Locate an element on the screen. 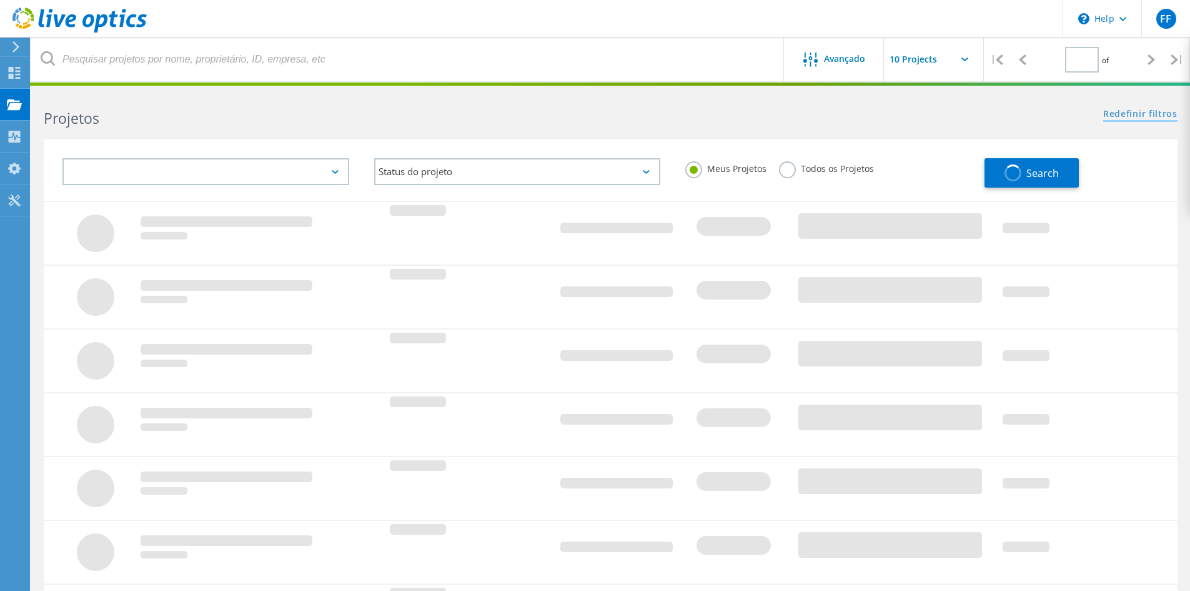 The width and height of the screenshot is (1190, 591). b: Projetos is located at coordinates (71, 118).